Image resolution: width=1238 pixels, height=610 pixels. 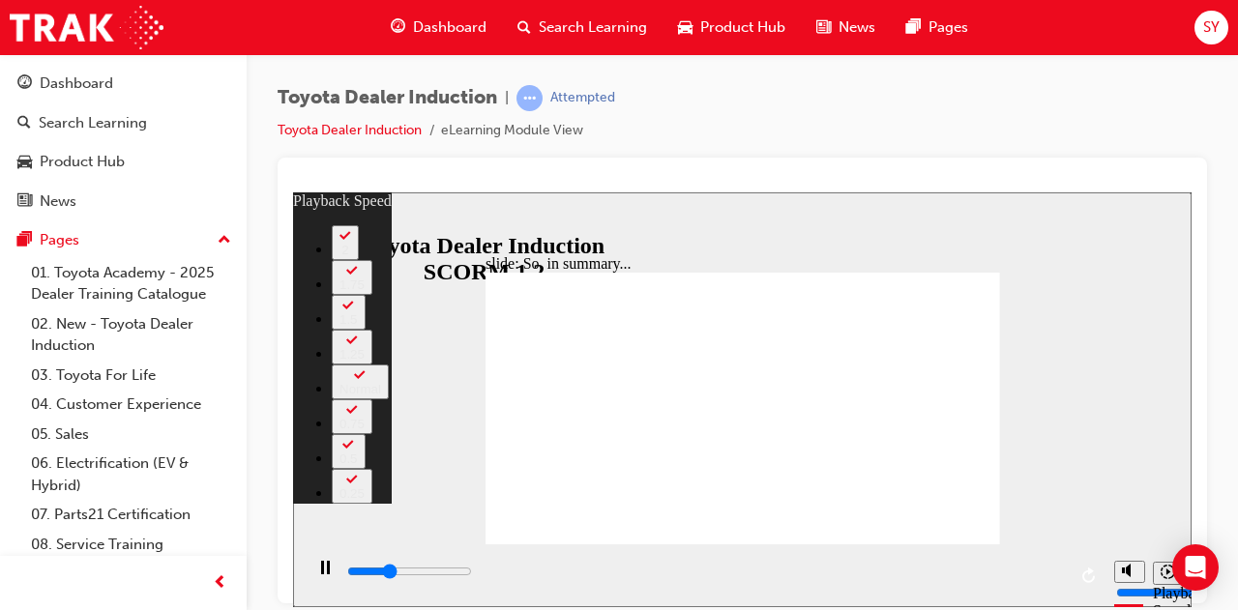 What do you see at coordinates (59, 240) in the screenshot?
I see `div: Pages` at bounding box center [59, 240].